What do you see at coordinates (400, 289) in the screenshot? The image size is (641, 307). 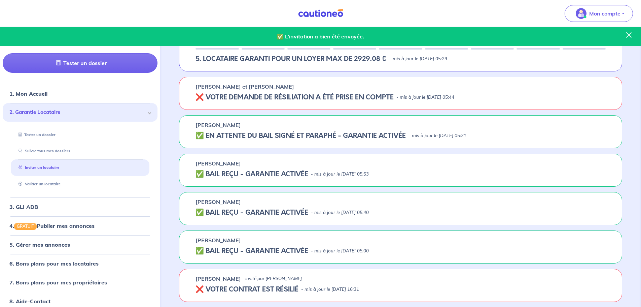 I see `div: state: REVOKED, Context: NOT-LESSOR,` at bounding box center [400, 289].